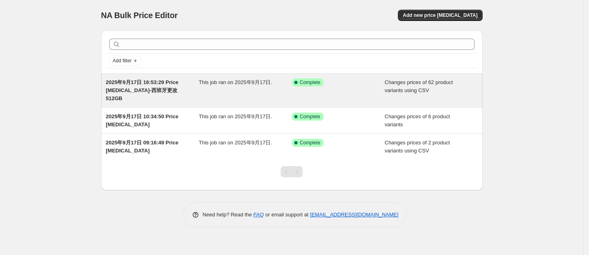 The image size is (589, 255). What do you see at coordinates (122, 61) in the screenshot?
I see `span: Add filter` at bounding box center [122, 61].